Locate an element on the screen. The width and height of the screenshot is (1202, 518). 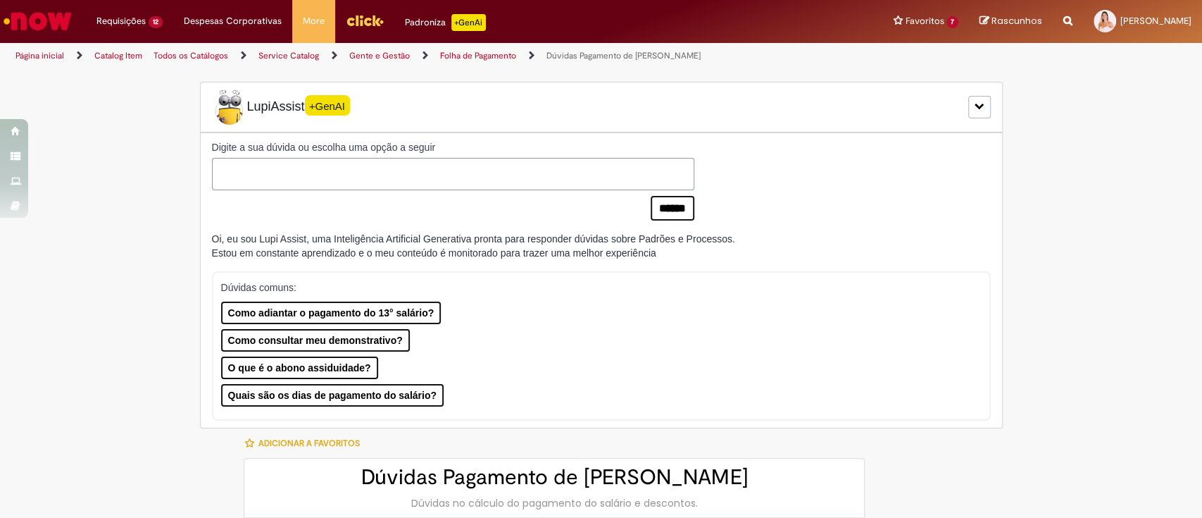
span: LupiAssist is located at coordinates (281, 107).